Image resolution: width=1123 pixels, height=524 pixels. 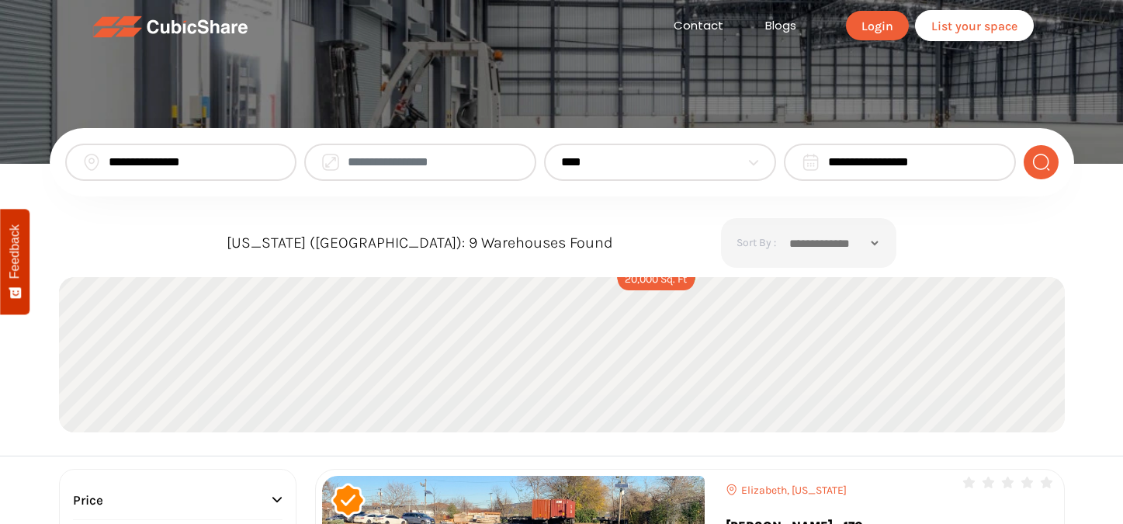 I want to click on a: List your space, so click(x=974, y=26).